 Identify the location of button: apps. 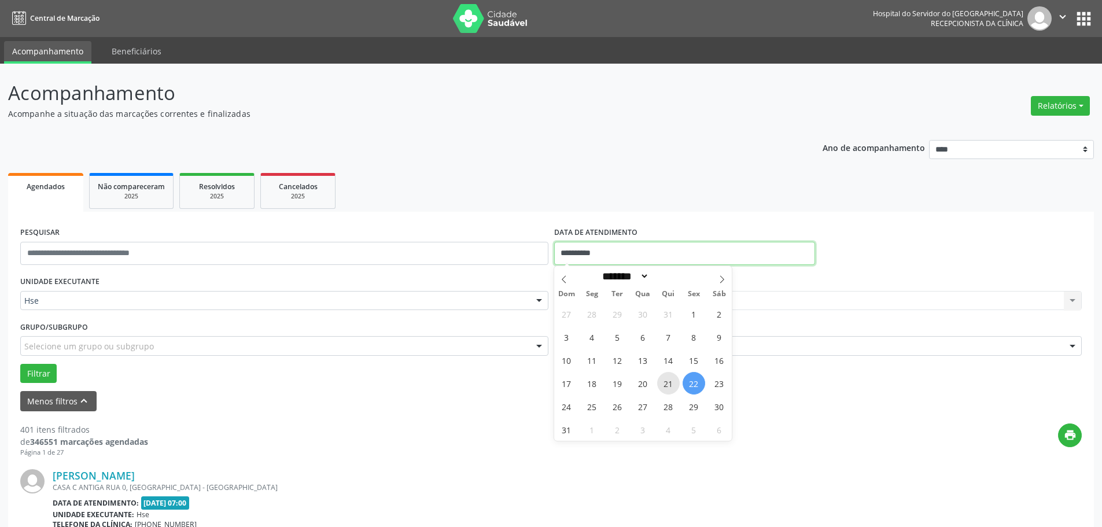
(1083, 19).